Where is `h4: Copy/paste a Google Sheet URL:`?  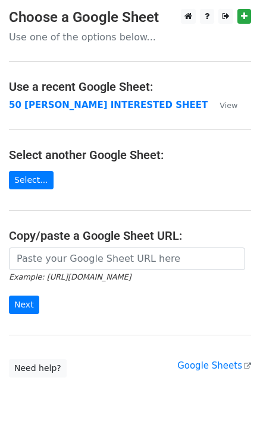 h4: Copy/paste a Google Sheet URL: is located at coordinates (130, 236).